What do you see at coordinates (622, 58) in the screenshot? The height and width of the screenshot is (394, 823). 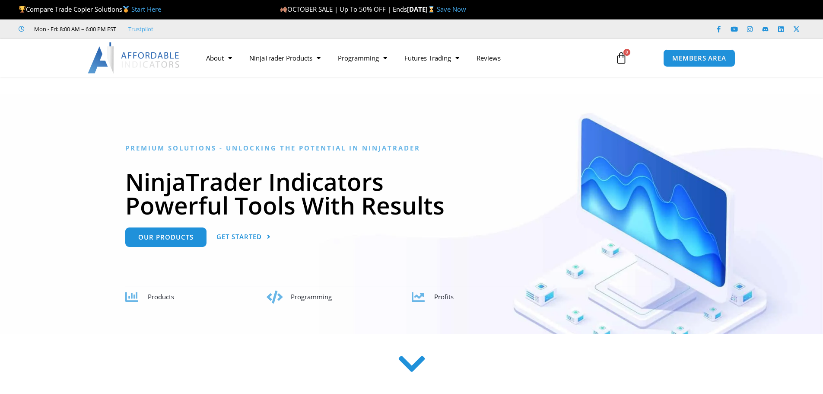 I see `a: 0` at bounding box center [622, 58].